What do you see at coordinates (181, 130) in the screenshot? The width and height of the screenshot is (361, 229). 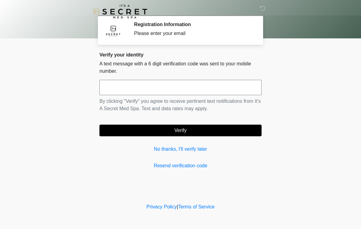 I see `button: Verify` at bounding box center [181, 130].